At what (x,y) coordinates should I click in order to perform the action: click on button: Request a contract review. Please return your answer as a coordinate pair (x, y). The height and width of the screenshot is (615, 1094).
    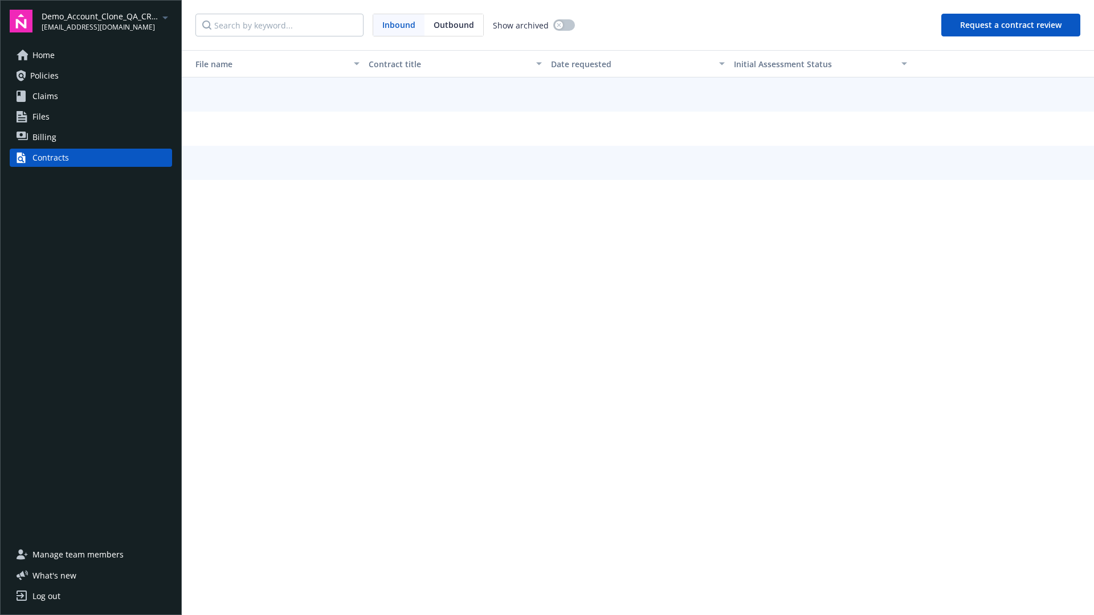
    Looking at the image, I should click on (1011, 25).